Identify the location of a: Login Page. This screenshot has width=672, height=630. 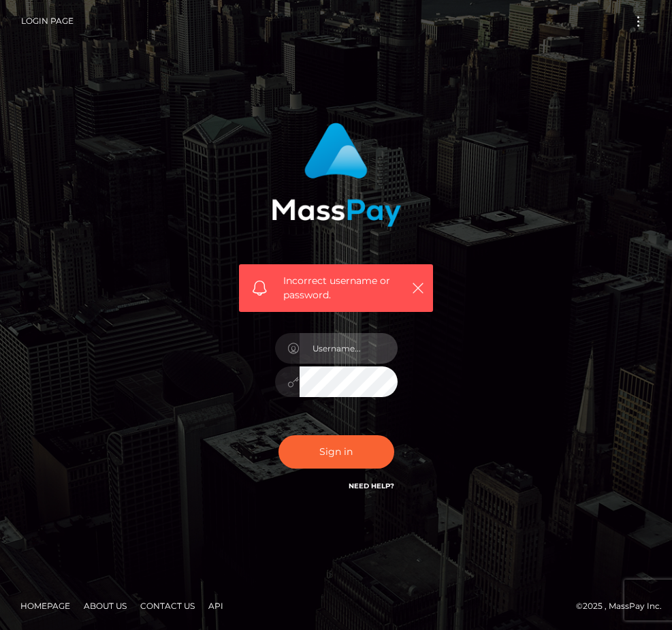
(47, 21).